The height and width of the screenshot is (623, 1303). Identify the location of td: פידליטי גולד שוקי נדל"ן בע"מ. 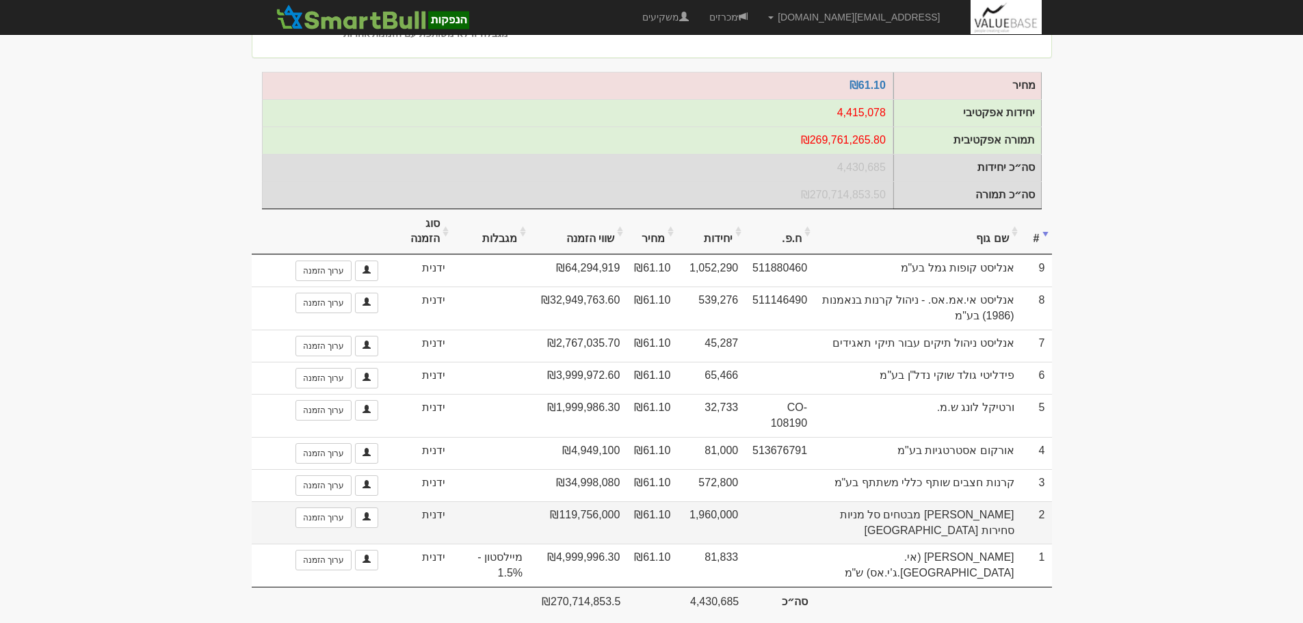
(918, 378).